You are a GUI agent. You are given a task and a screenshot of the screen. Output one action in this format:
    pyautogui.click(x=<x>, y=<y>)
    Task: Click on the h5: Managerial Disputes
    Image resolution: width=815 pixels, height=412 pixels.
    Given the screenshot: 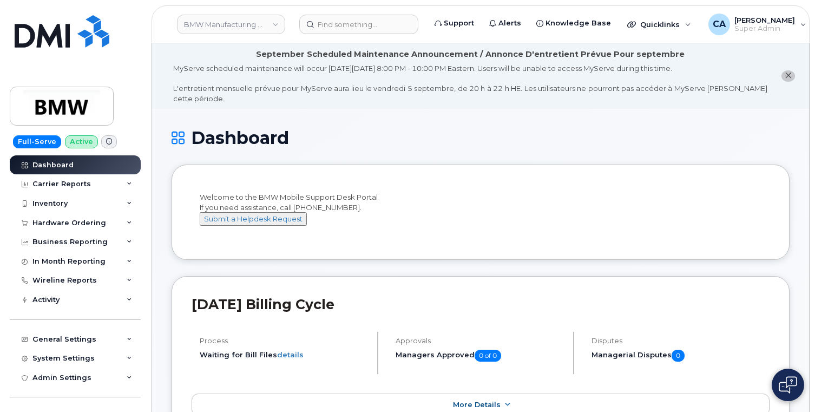 What is the action you would take?
    pyautogui.click(x=681, y=356)
    